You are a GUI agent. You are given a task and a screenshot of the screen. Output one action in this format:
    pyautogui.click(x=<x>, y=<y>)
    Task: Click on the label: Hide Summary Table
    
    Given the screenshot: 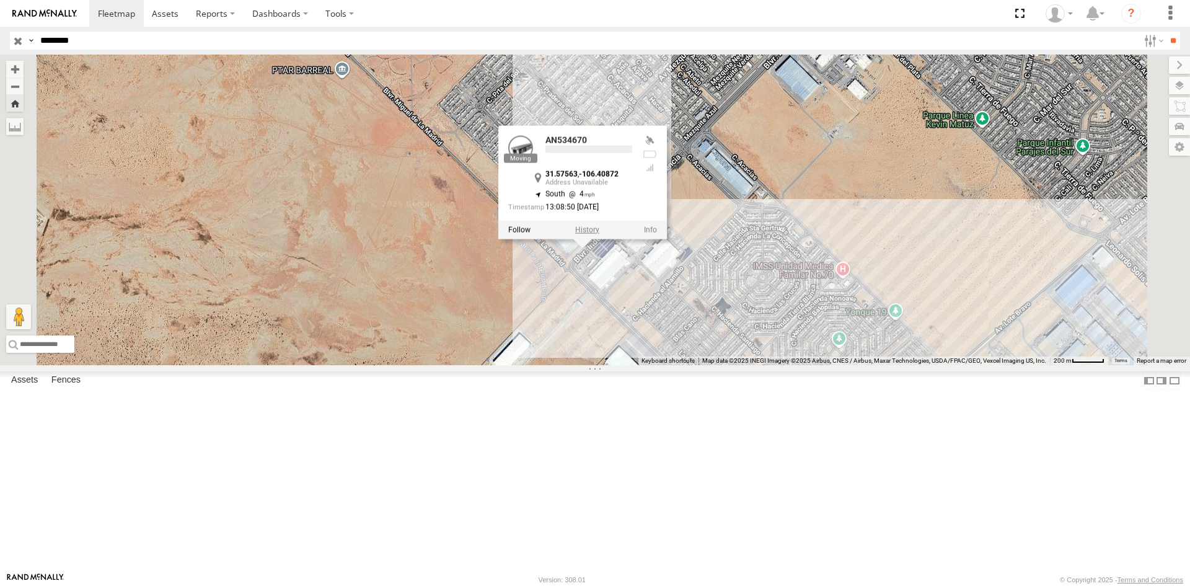 What is the action you would take?
    pyautogui.click(x=1174, y=380)
    